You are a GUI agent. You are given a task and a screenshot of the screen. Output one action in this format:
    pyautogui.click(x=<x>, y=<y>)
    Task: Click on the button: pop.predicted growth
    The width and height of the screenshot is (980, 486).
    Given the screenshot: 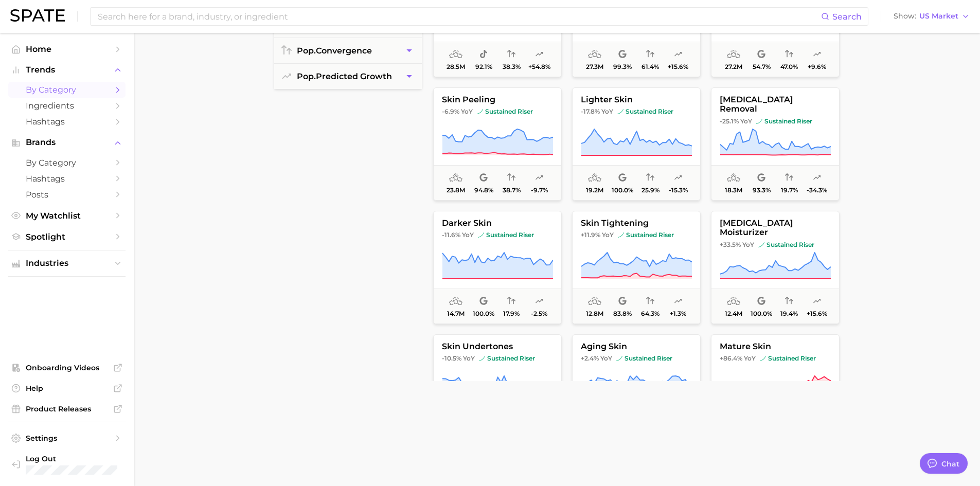 What is the action you would take?
    pyautogui.click(x=348, y=76)
    